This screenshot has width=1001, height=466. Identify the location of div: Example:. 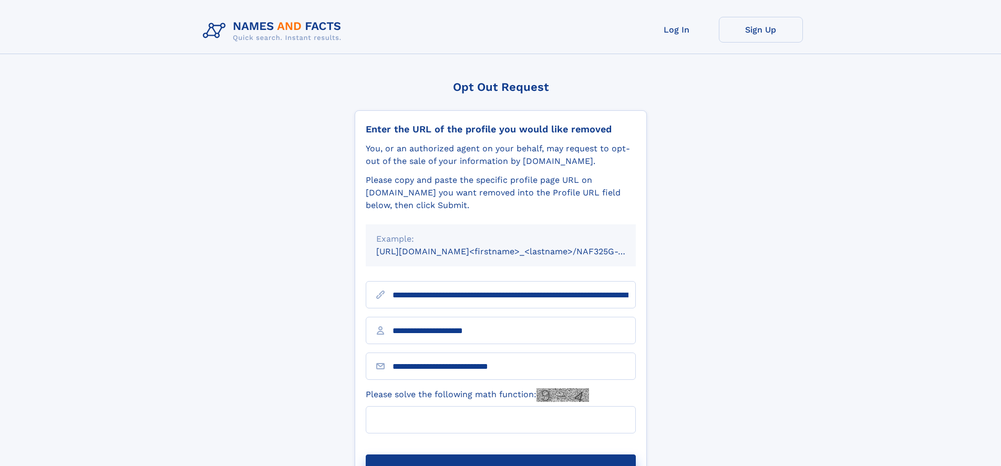
(501, 239).